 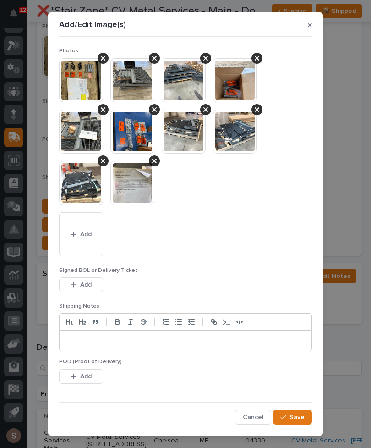 What do you see at coordinates (253, 417) in the screenshot?
I see `button: Cancel` at bounding box center [253, 417].